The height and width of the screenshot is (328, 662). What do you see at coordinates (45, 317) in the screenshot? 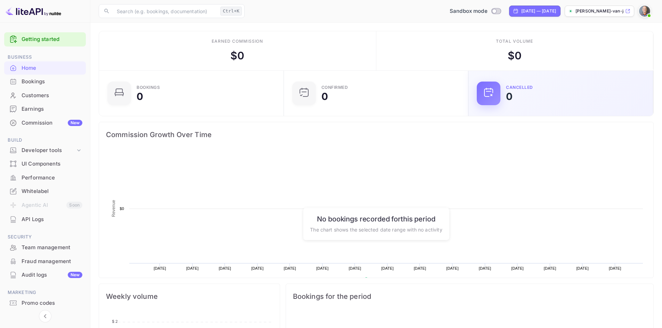
I see `button: Collapse navigation` at bounding box center [45, 317].